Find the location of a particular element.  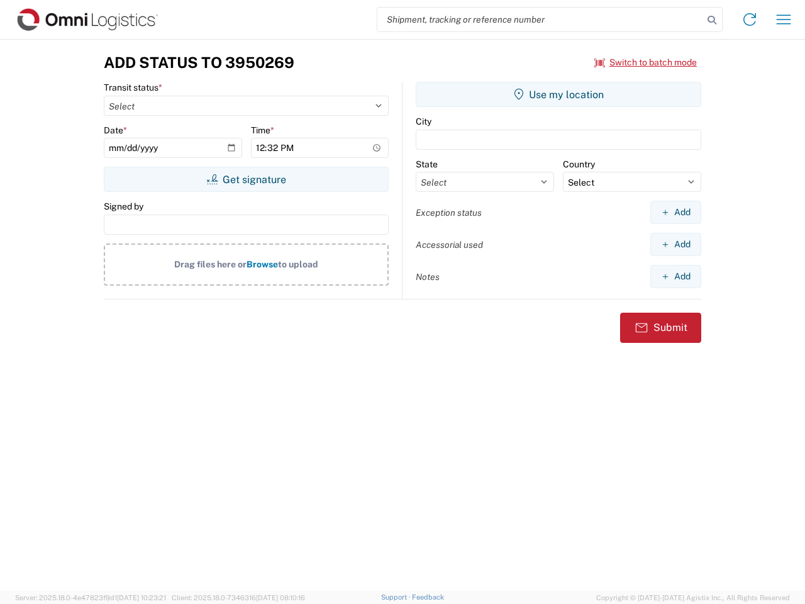

input: Shipment, tracking or reference number is located at coordinates (540, 19).